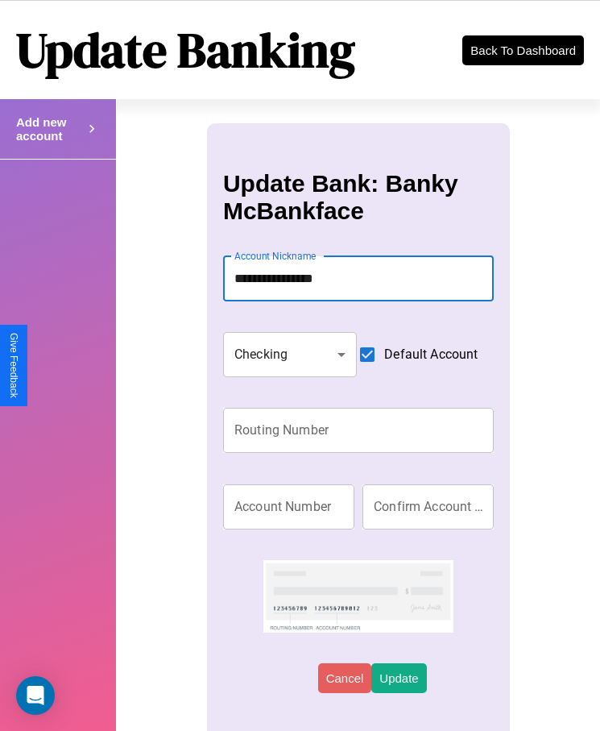  I want to click on label: Account Nickname, so click(276, 255).